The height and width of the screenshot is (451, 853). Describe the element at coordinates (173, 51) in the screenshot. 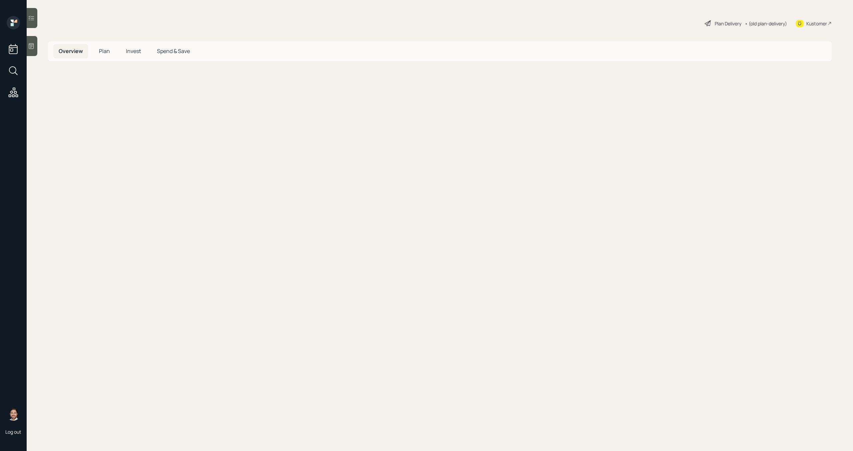

I see `span: Spend & Save` at that location.